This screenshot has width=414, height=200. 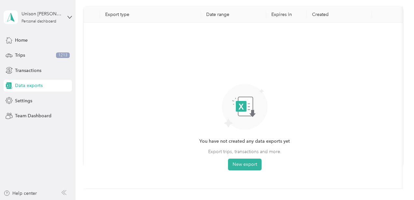 I want to click on th: Export type, so click(x=151, y=15).